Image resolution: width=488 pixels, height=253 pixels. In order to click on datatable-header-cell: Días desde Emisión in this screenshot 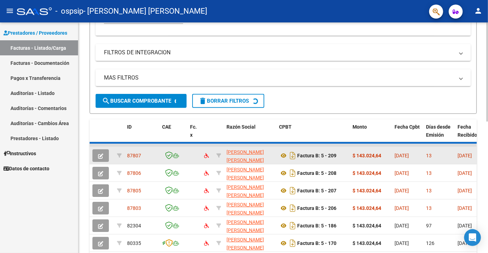, I will do `click(439, 135)`.